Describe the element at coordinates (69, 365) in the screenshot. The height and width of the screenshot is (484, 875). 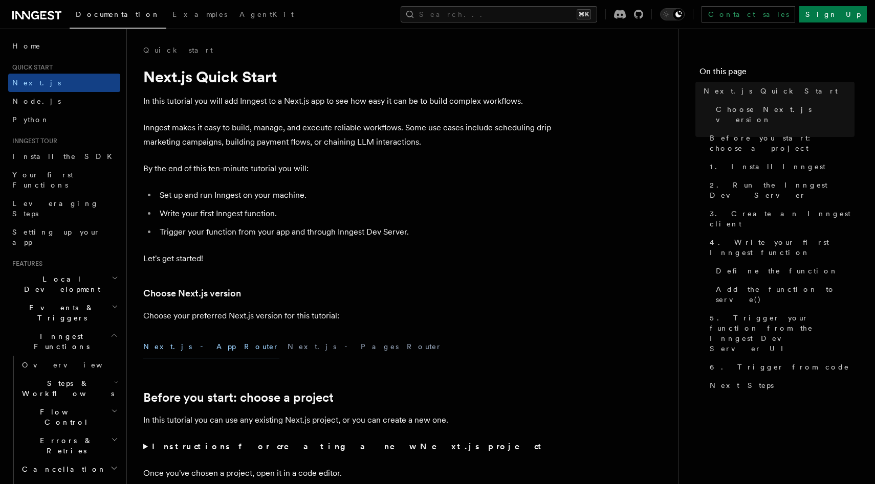
I see `a: Overview` at that location.